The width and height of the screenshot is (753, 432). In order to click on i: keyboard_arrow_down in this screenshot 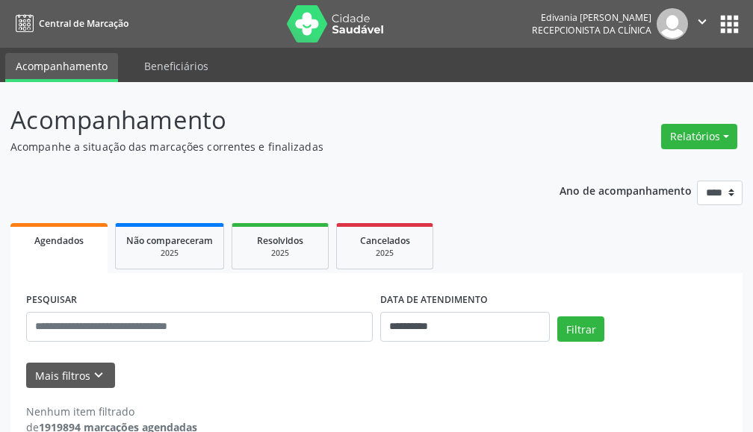, I will do `click(99, 376)`.